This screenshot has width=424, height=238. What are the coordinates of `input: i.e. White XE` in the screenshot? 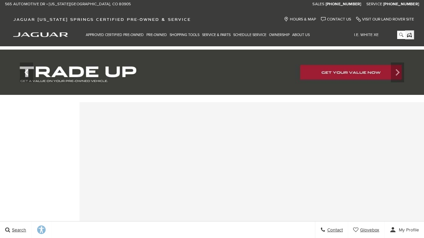 It's located at (377, 35).